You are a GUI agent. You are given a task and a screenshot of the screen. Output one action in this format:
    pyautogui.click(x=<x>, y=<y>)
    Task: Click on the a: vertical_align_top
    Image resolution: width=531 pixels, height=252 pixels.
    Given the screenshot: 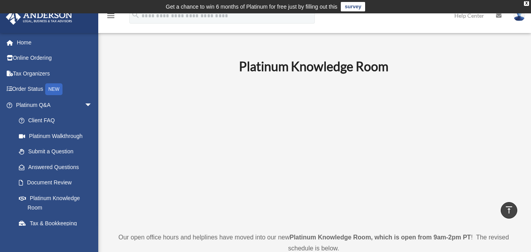 What is the action you would take?
    pyautogui.click(x=509, y=210)
    